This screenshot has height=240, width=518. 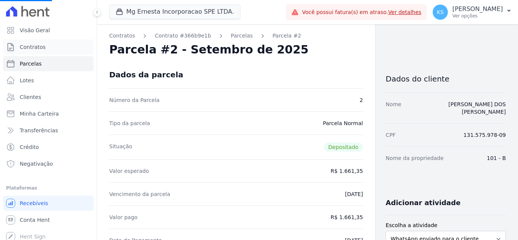 I want to click on h3: Dados do cliente, so click(x=446, y=79).